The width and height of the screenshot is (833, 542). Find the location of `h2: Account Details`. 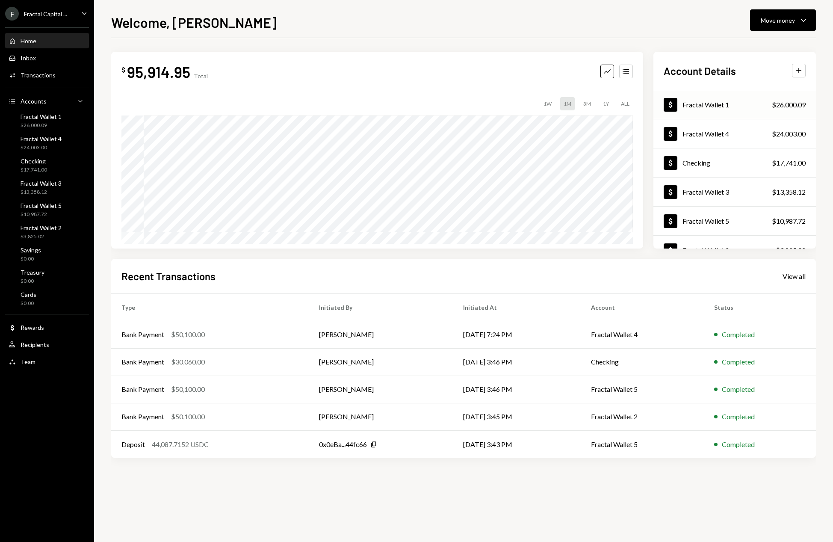

h2: Account Details is located at coordinates (700, 71).